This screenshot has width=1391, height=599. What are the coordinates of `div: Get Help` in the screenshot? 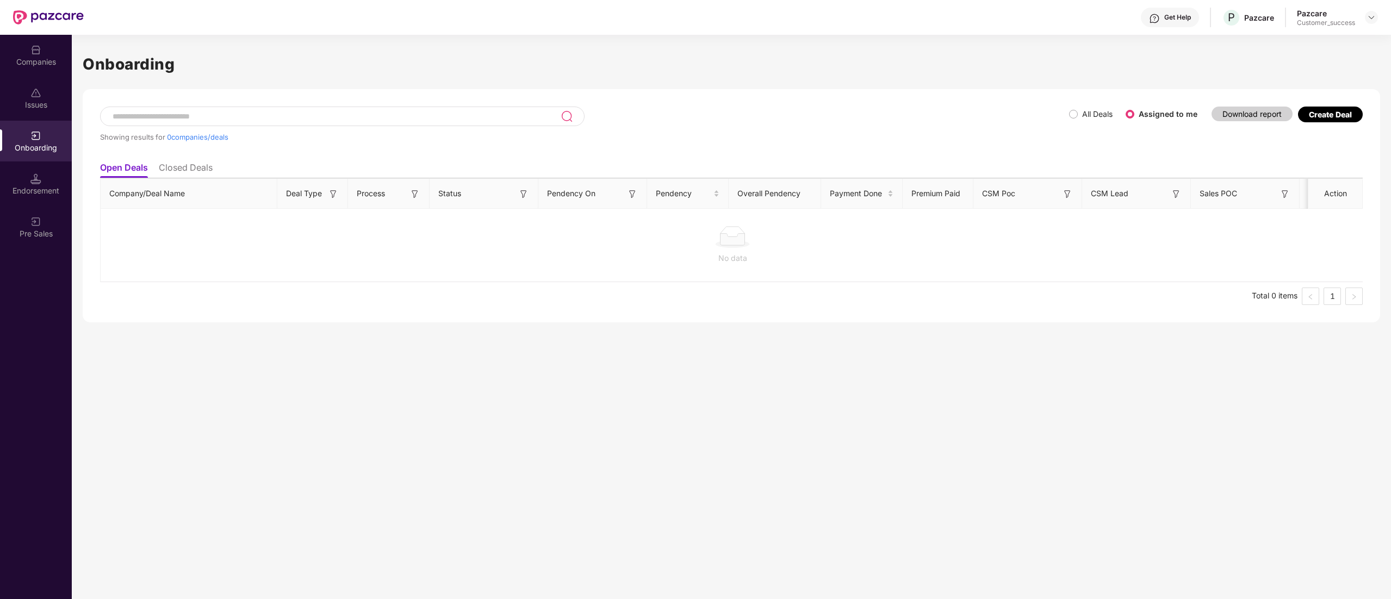 It's located at (1178, 17).